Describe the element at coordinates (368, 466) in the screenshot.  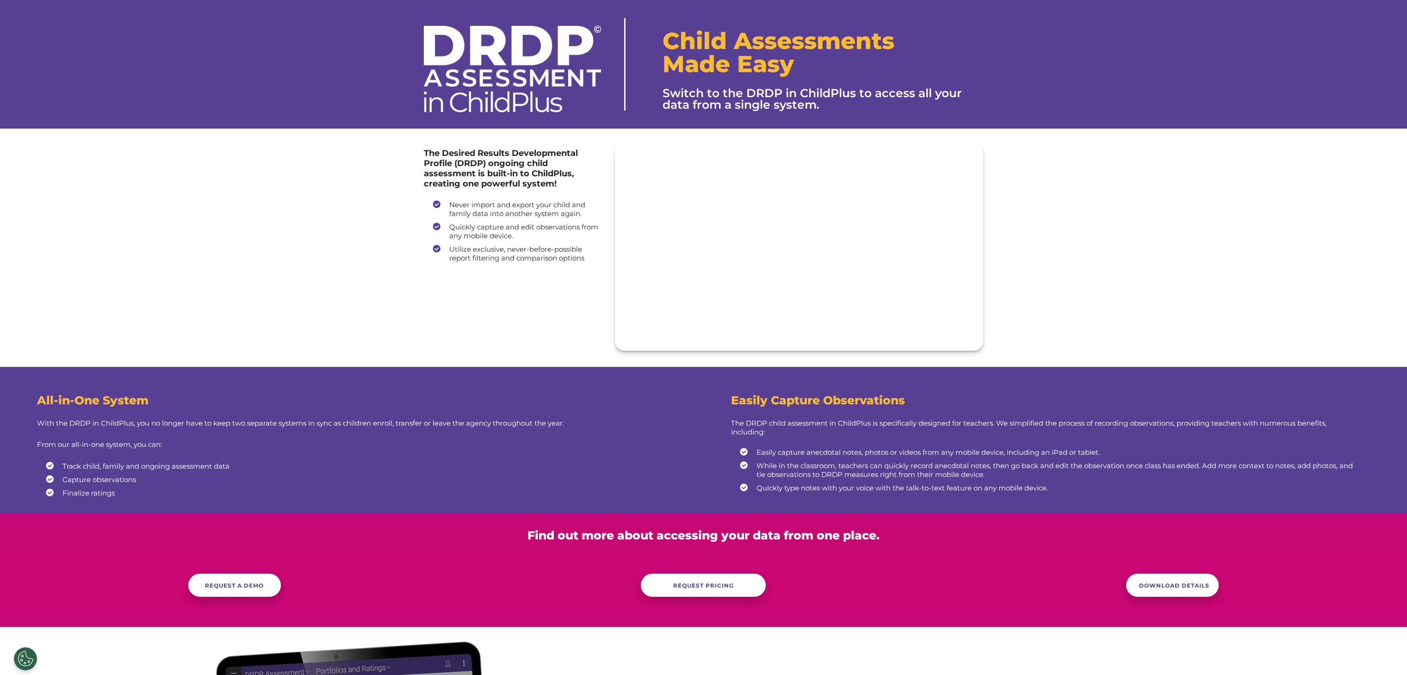
I see `li: Track child, family and ongoing assessment data` at that location.